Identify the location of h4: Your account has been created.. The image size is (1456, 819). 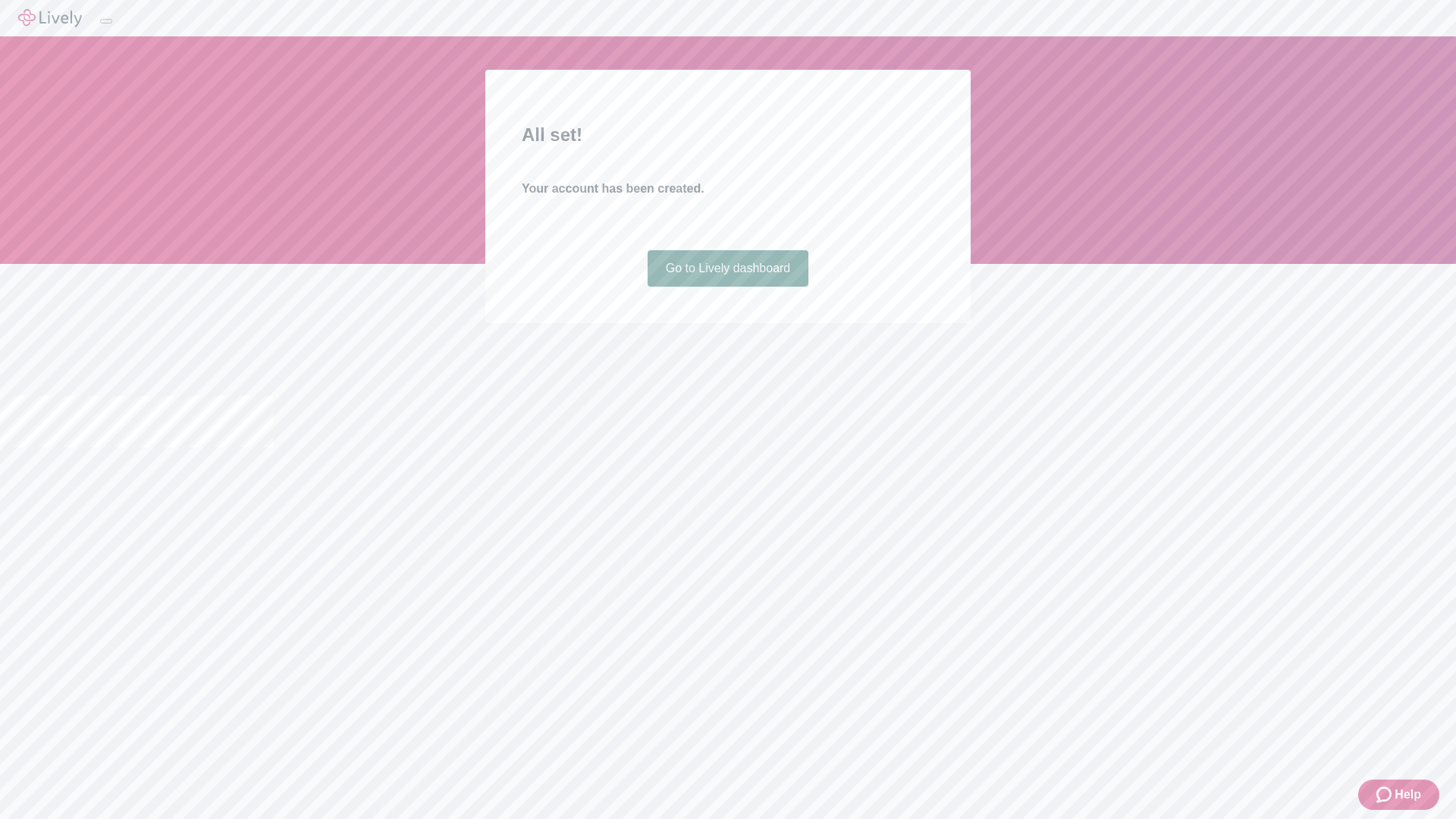
(728, 189).